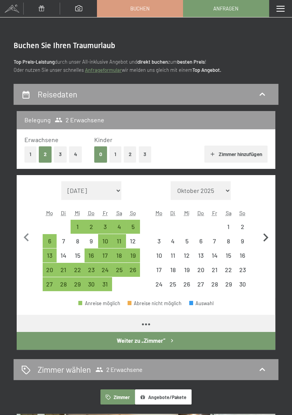  What do you see at coordinates (78, 227) in the screenshot?
I see `div: Wed Oct 01 2025` at bounding box center [78, 227].